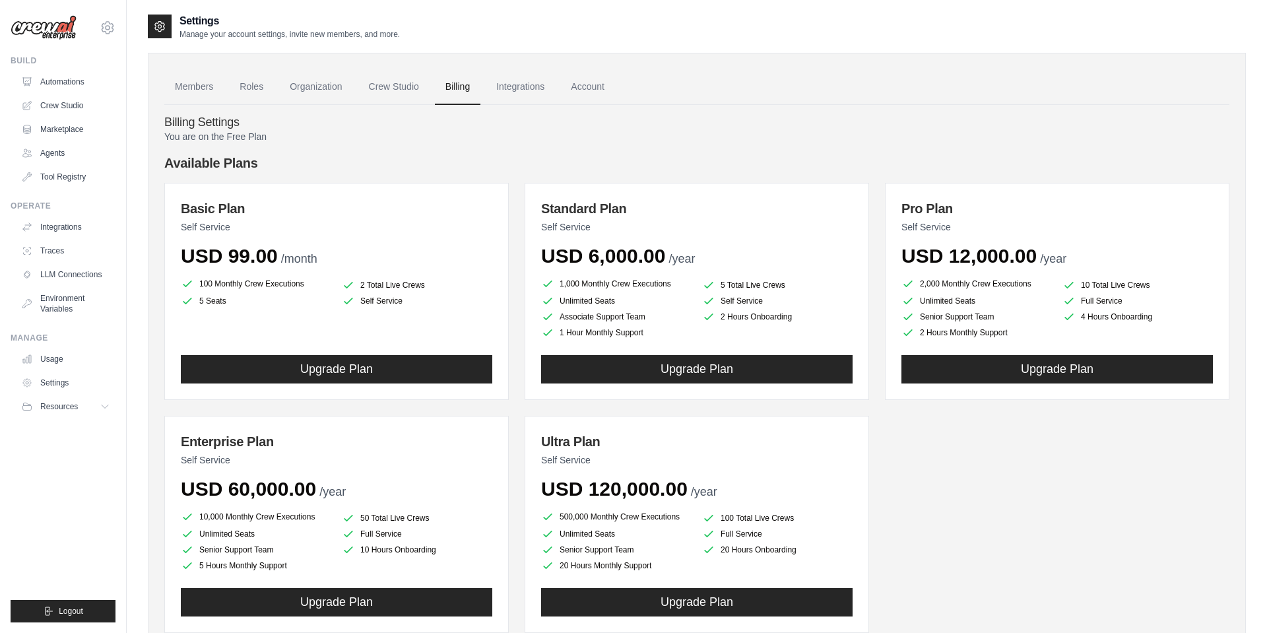 Image resolution: width=1267 pixels, height=633 pixels. I want to click on li: 100 Total Live Crews, so click(777, 518).